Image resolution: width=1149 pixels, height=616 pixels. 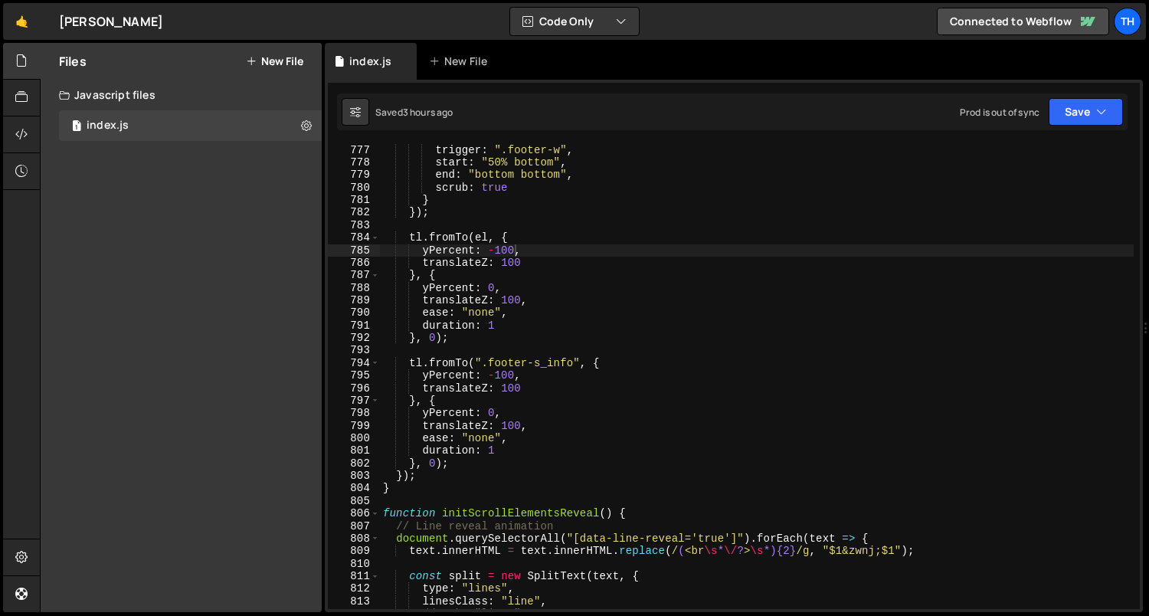 What do you see at coordinates (181, 95) in the screenshot?
I see `div: Javascript files` at bounding box center [181, 95].